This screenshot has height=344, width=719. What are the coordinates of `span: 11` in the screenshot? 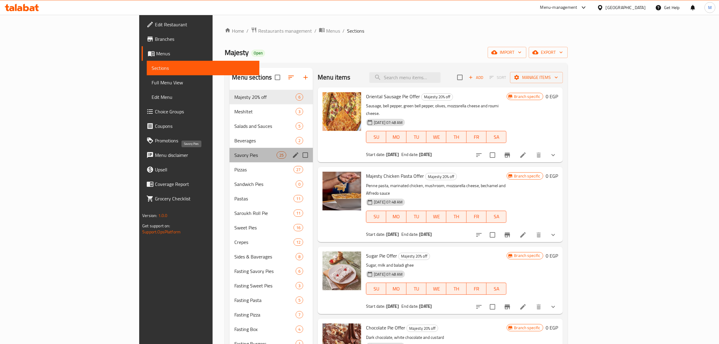 It's located at (298, 198).